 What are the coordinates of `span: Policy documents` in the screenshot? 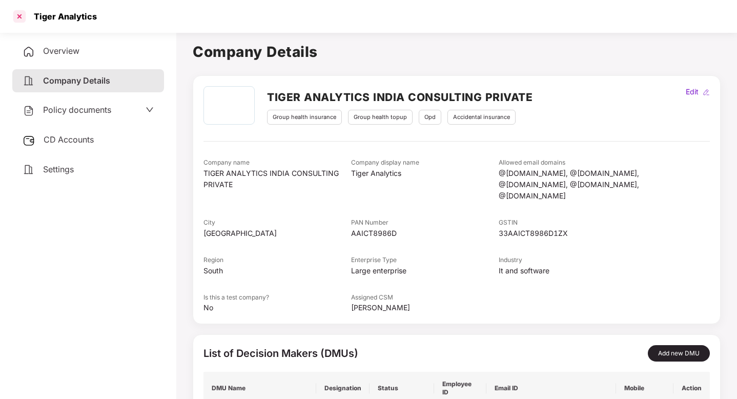 It's located at (77, 110).